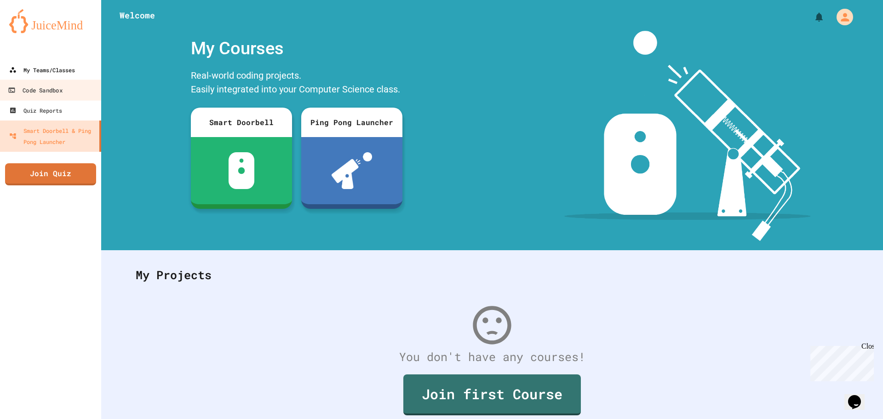 The width and height of the screenshot is (883, 419). Describe the element at coordinates (492, 357) in the screenshot. I see `div: You don't have any courses!` at that location.